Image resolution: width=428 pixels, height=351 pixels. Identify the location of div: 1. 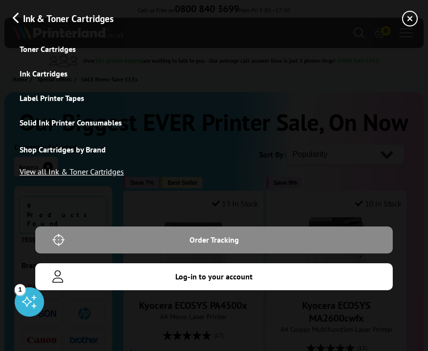
(20, 289).